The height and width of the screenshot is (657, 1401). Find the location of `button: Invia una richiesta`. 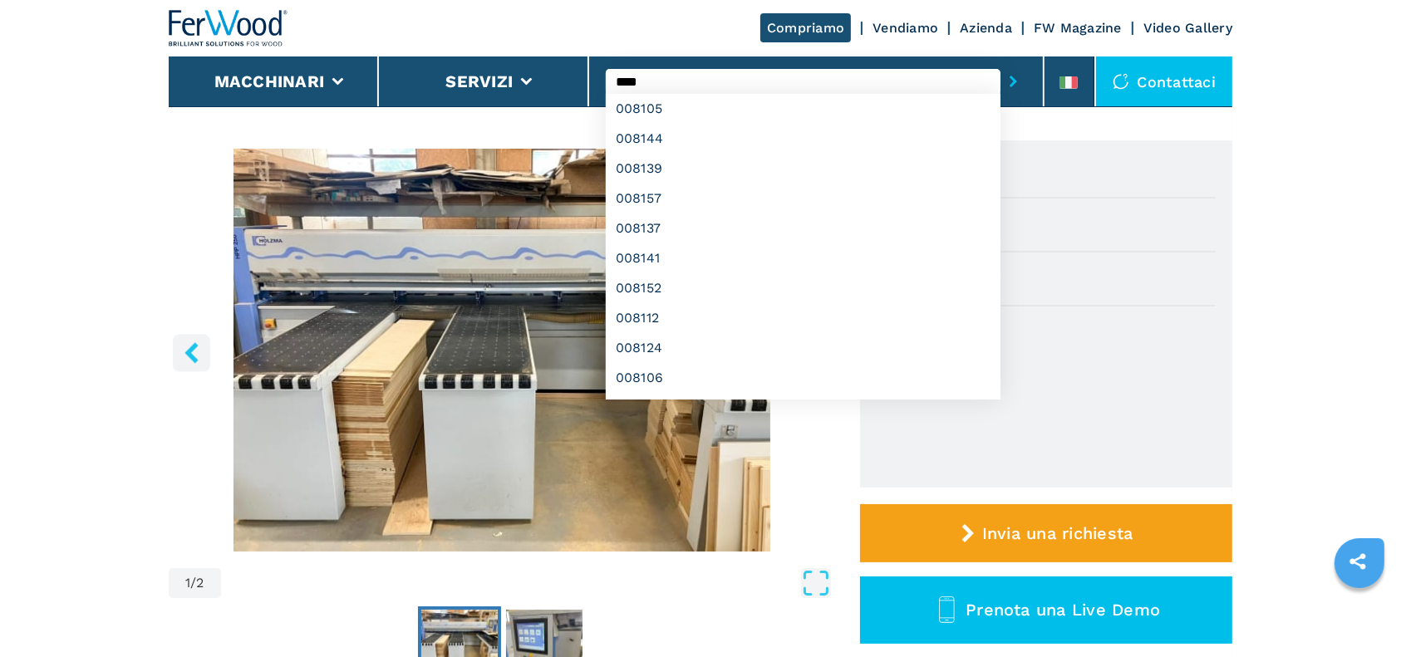

button: Invia una richiesta is located at coordinates (1046, 534).